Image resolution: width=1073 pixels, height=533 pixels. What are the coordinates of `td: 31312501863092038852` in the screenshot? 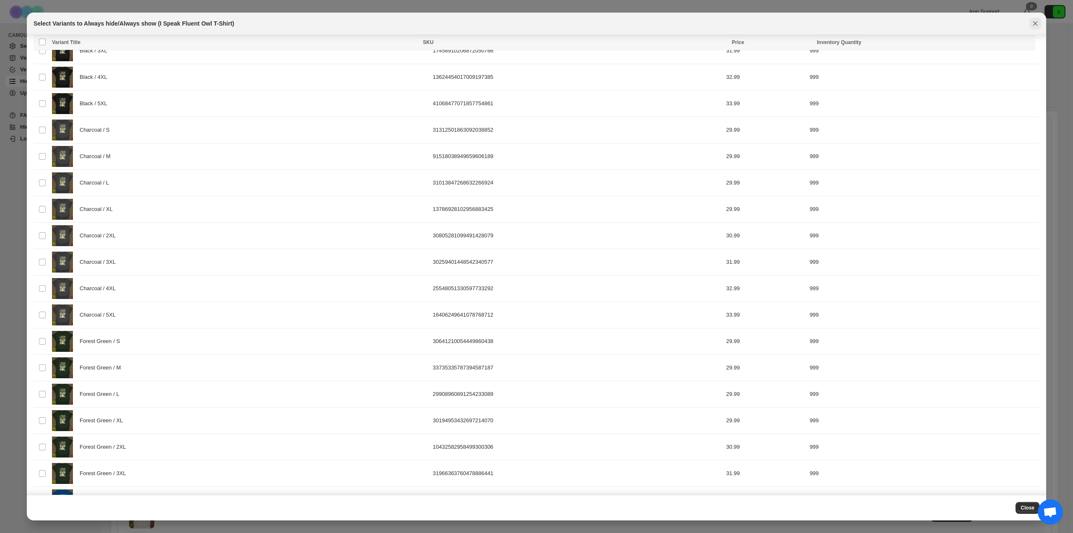 It's located at (577, 130).